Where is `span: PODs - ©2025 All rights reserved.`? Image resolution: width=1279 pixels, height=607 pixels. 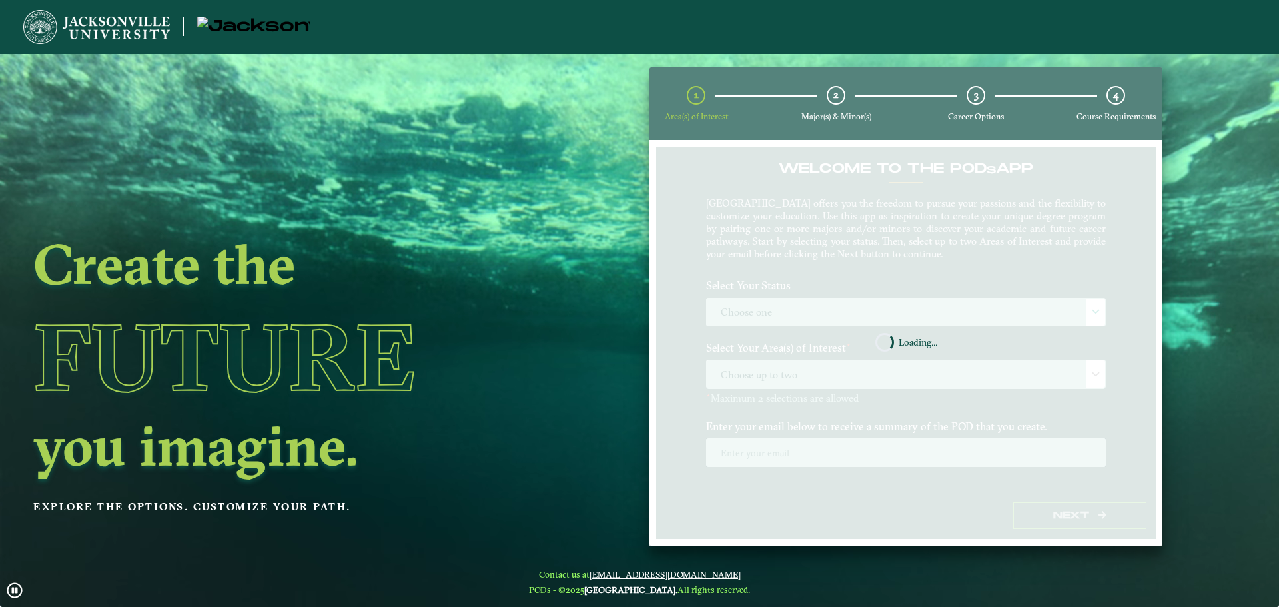
span: PODs - ©2025 All rights reserved. is located at coordinates (640, 590).